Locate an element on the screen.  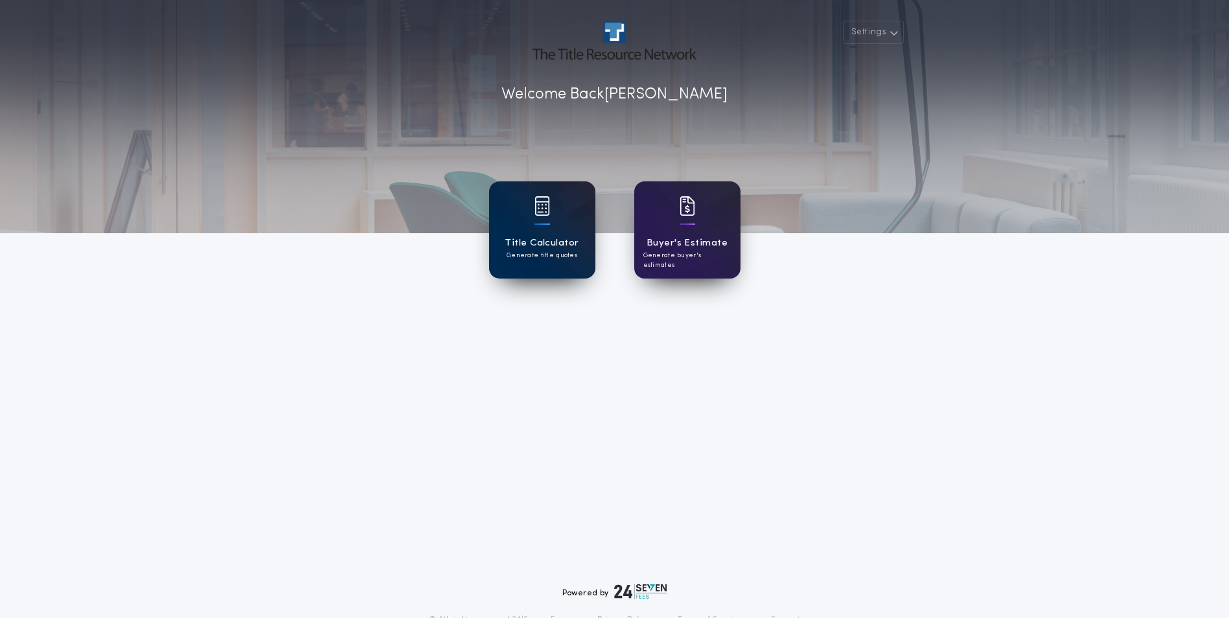
h1: Title Calculator is located at coordinates (542, 243).